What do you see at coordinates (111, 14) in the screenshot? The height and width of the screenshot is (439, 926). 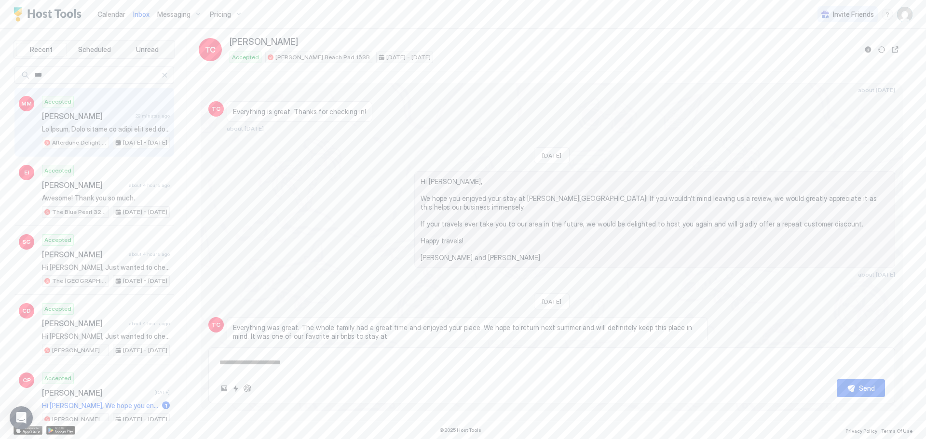 I see `a: Calendar` at bounding box center [111, 14].